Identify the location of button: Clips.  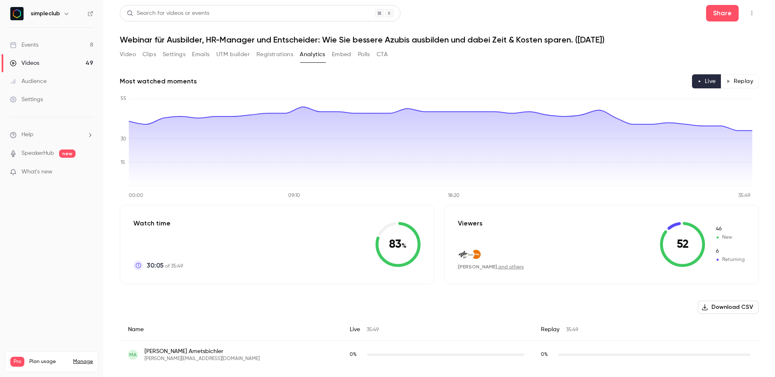
(149, 55).